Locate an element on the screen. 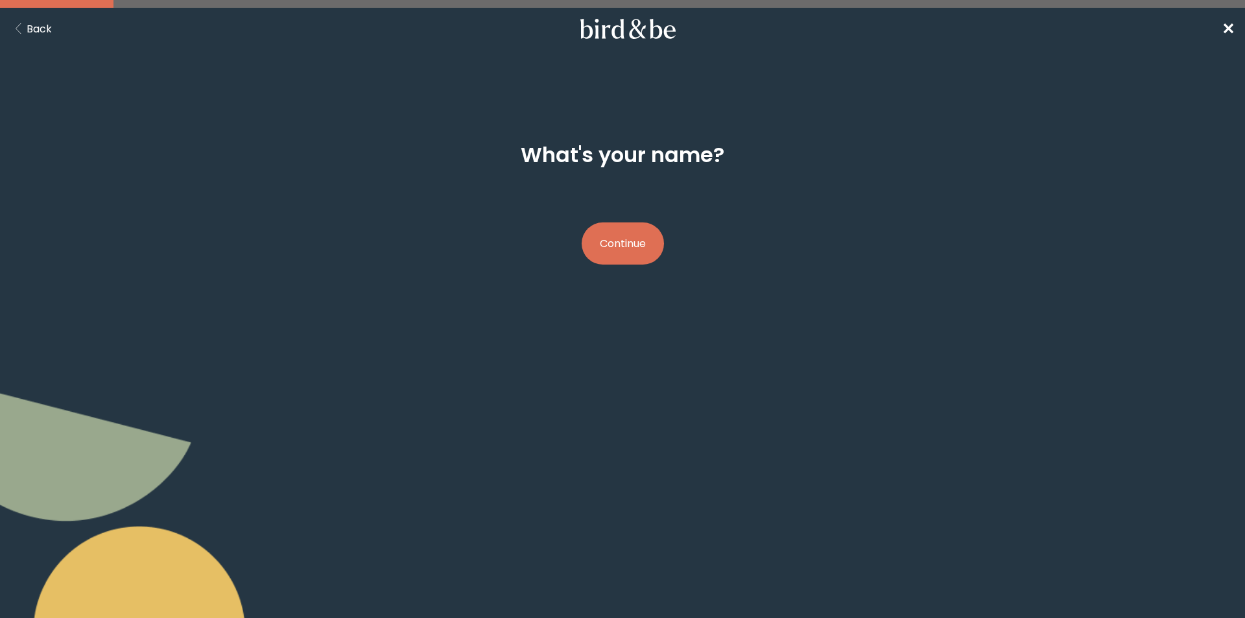 The width and height of the screenshot is (1245, 618). button: Continue is located at coordinates (622, 243).